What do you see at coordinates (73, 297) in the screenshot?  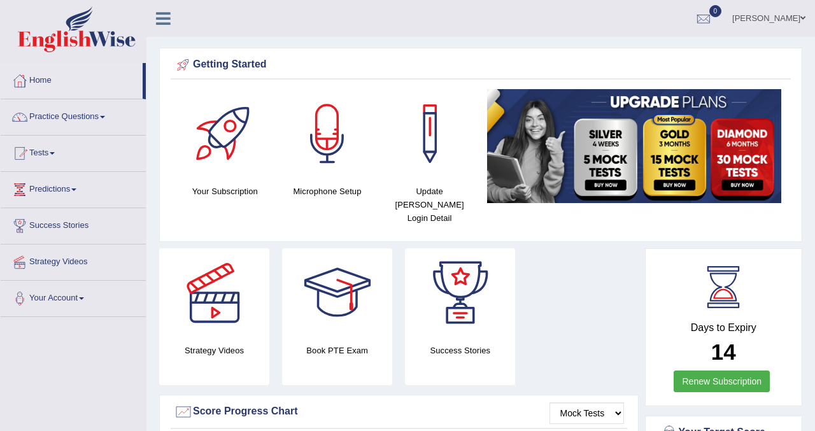 I see `a: Your Account` at bounding box center [73, 297].